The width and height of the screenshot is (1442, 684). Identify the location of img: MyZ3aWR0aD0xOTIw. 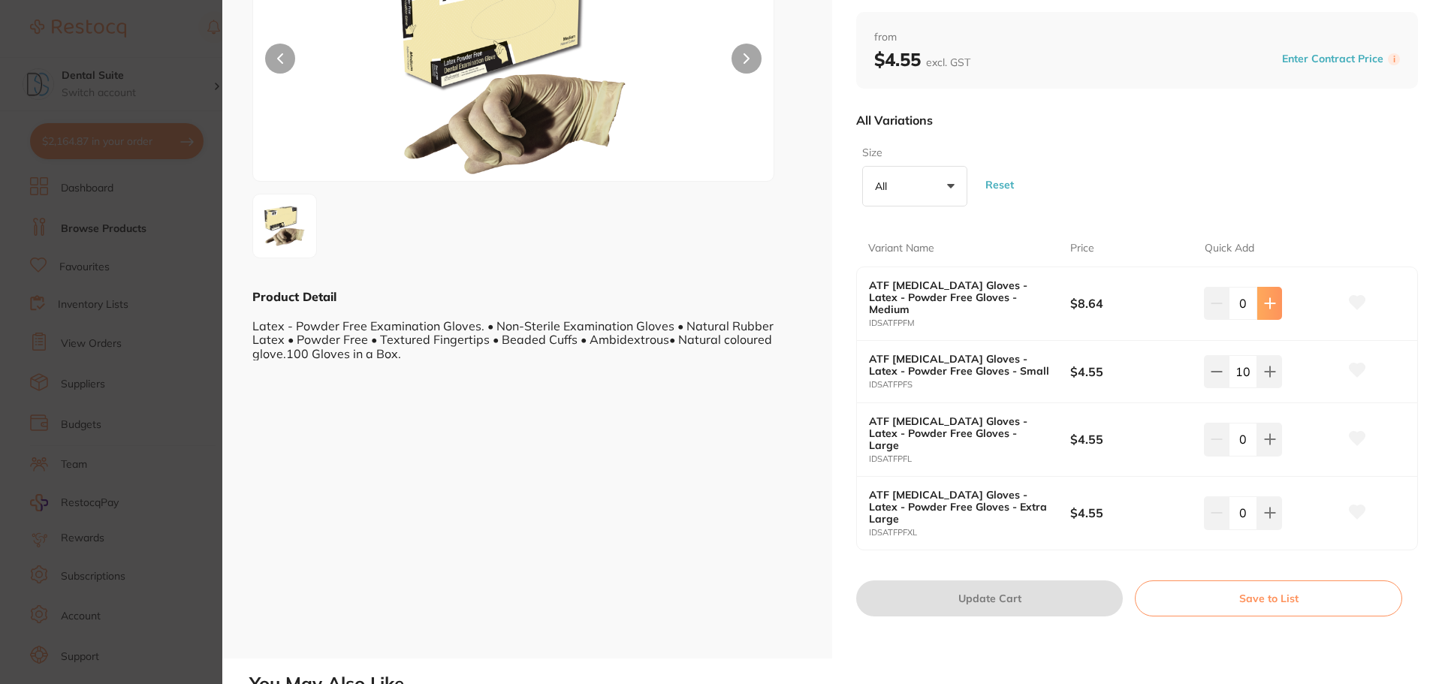
(285, 226).